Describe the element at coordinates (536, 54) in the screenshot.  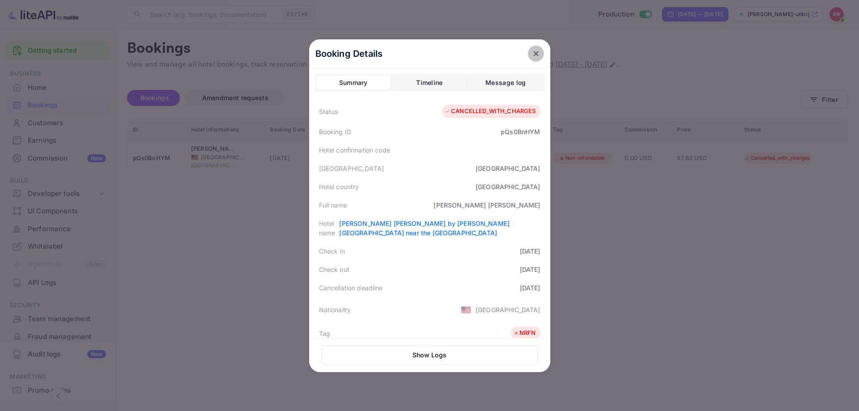
I see `button: close` at that location.